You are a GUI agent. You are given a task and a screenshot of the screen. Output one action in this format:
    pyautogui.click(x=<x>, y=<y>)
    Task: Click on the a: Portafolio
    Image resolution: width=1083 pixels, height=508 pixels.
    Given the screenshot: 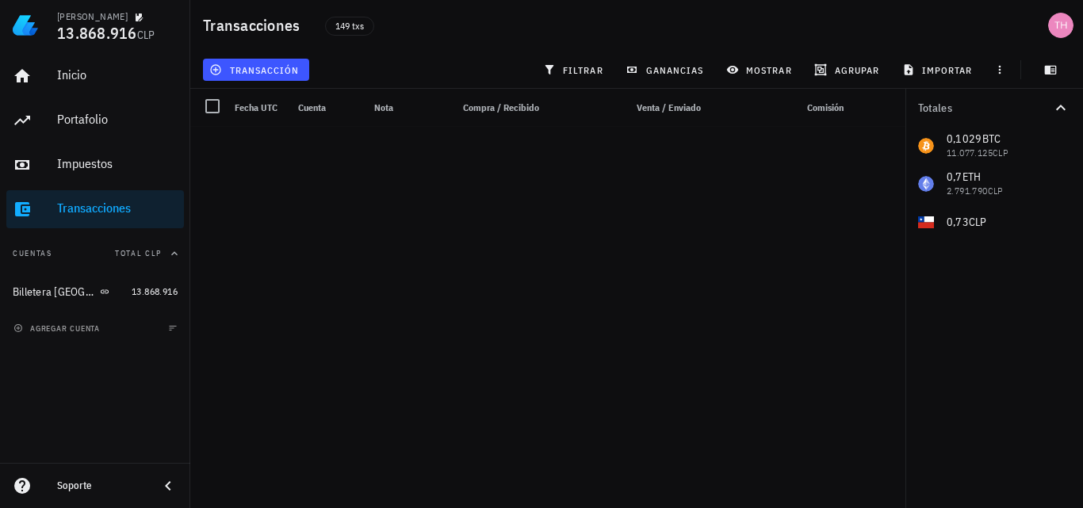 What is the action you would take?
    pyautogui.click(x=95, y=120)
    